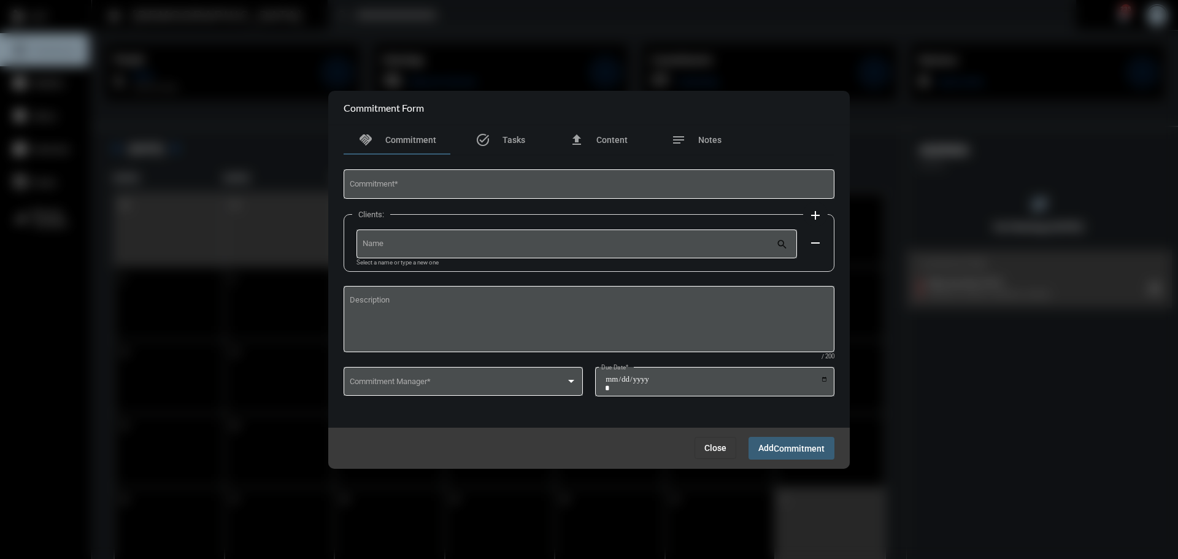 The width and height of the screenshot is (1178, 559). Describe the element at coordinates (384, 107) in the screenshot. I see `h2: Commitment Form` at that location.